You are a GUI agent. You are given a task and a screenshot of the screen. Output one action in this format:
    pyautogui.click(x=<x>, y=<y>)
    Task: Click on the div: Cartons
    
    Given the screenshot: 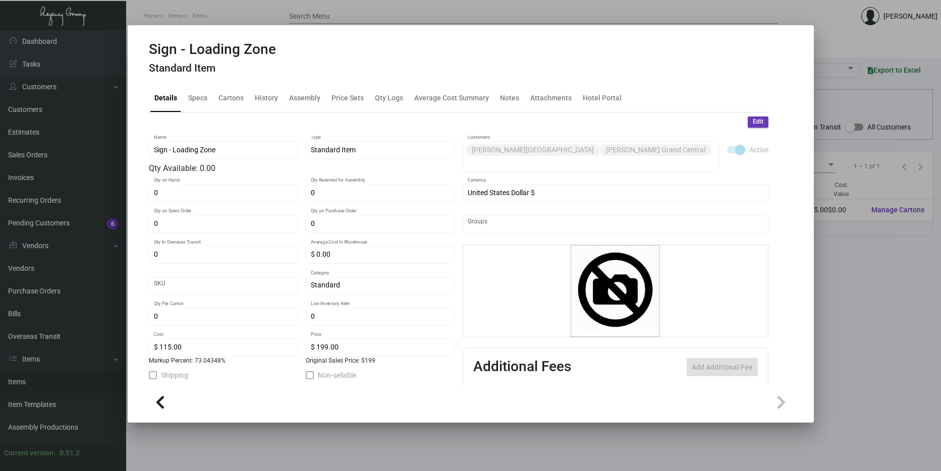 What is the action you would take?
    pyautogui.click(x=231, y=98)
    